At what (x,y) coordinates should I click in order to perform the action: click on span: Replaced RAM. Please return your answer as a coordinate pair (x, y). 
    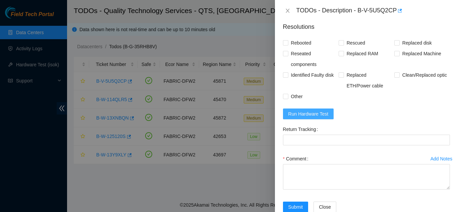
    Looking at the image, I should click on (362, 54).